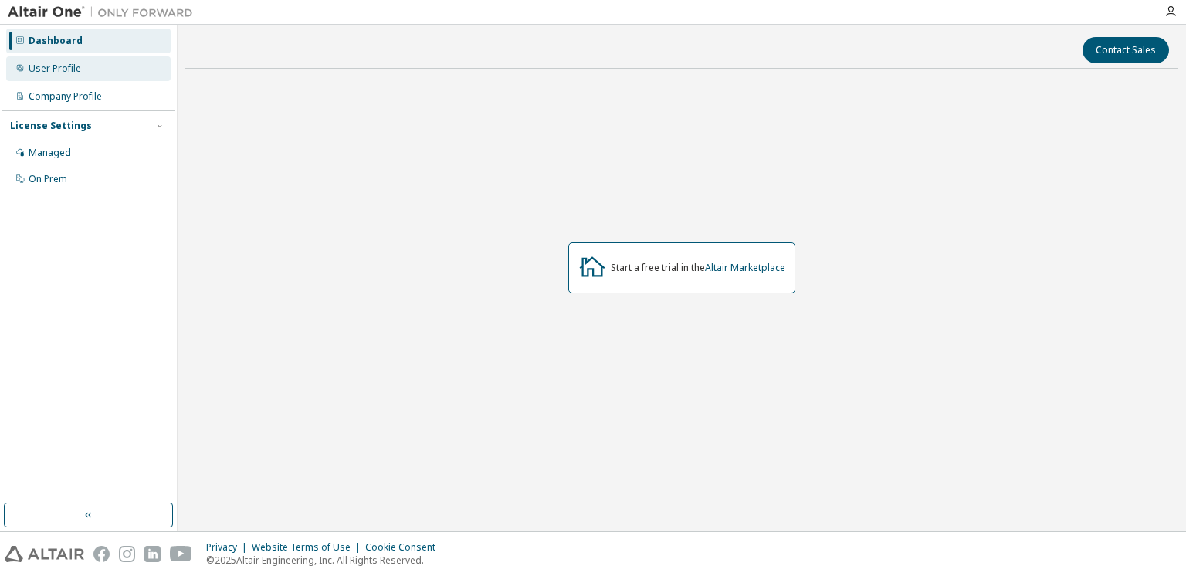  Describe the element at coordinates (44, 554) in the screenshot. I see `img: altair_logo.svg` at that location.